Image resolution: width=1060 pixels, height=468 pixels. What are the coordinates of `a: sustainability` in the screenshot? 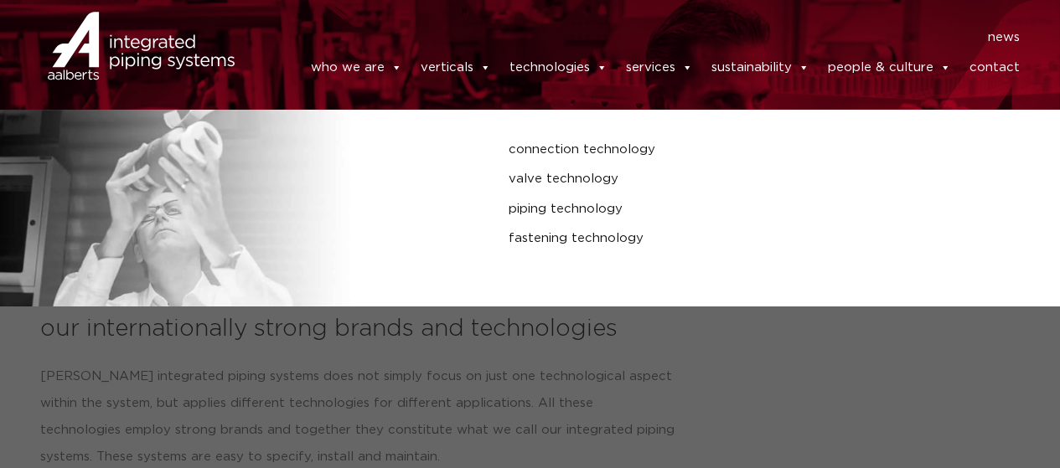 It's located at (760, 68).